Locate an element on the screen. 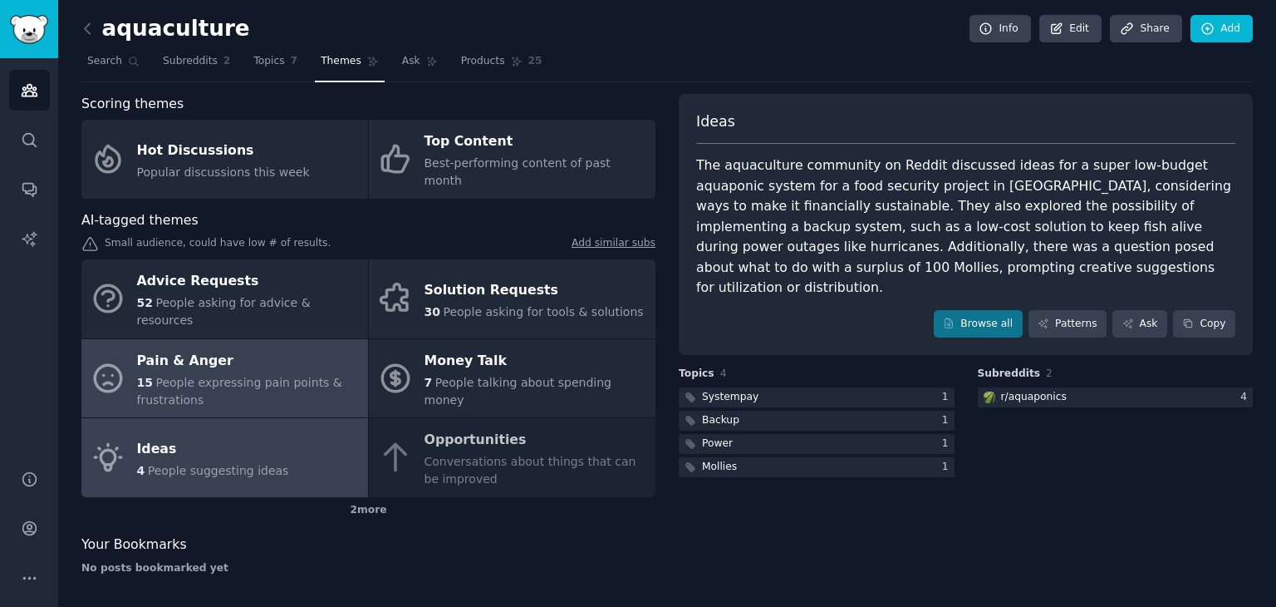 The width and height of the screenshot is (1276, 607). a: aquaponicsr/aquaponics4 is located at coordinates (1116, 397).